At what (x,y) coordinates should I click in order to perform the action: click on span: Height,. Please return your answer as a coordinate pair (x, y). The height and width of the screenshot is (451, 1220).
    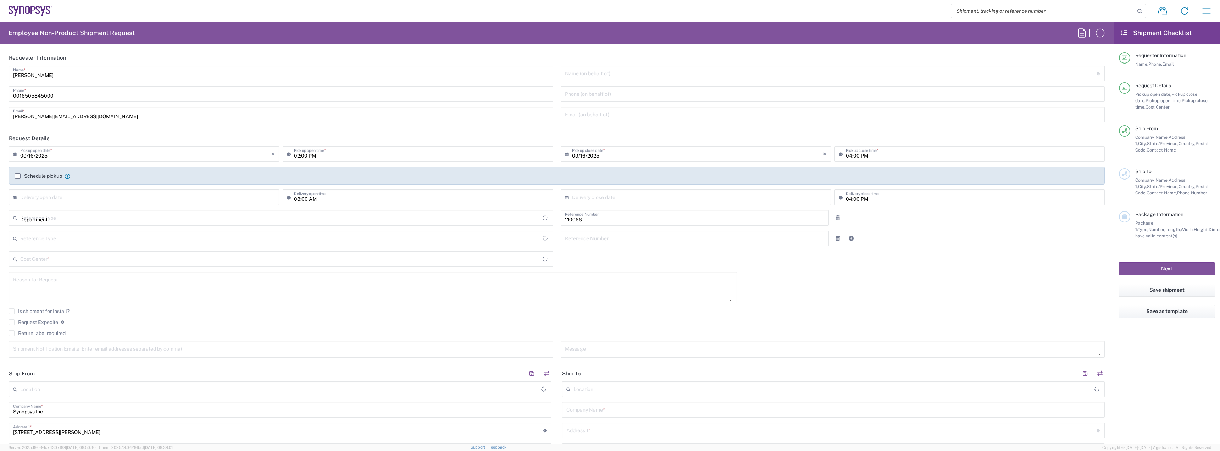
    Looking at the image, I should click on (1201, 229).